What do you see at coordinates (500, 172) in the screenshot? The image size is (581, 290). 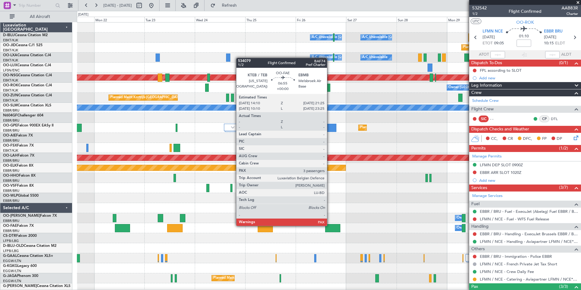 I see `div: EBBR ARR SLOT 1020Z` at bounding box center [500, 172].